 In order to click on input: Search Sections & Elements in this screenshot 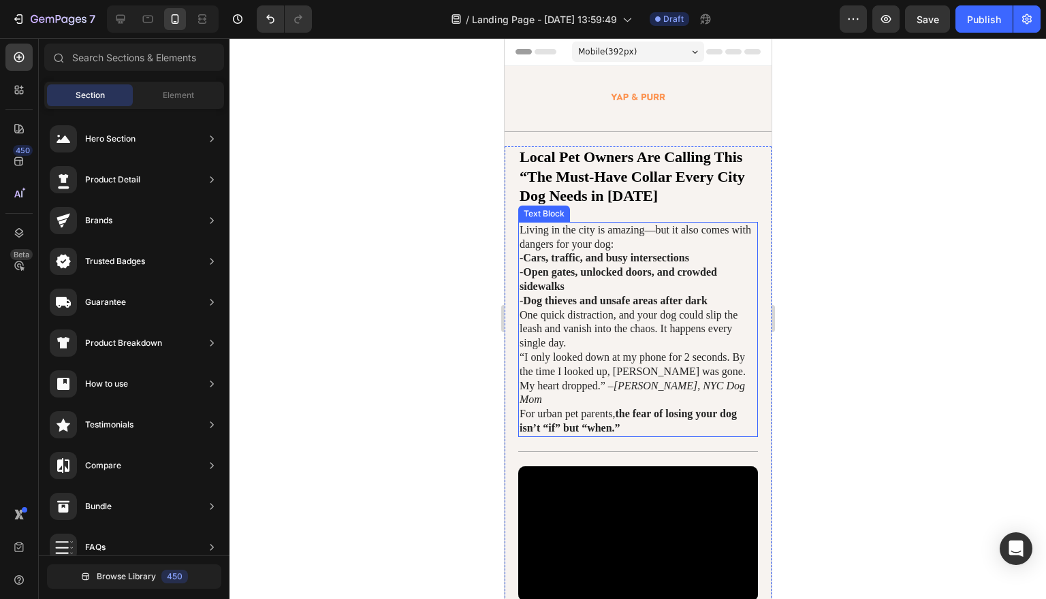, I will do `click(134, 57)`.